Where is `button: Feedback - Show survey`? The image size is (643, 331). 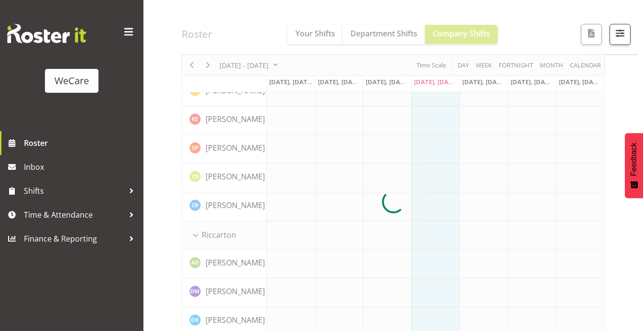
button: Feedback - Show survey is located at coordinates (634, 165).